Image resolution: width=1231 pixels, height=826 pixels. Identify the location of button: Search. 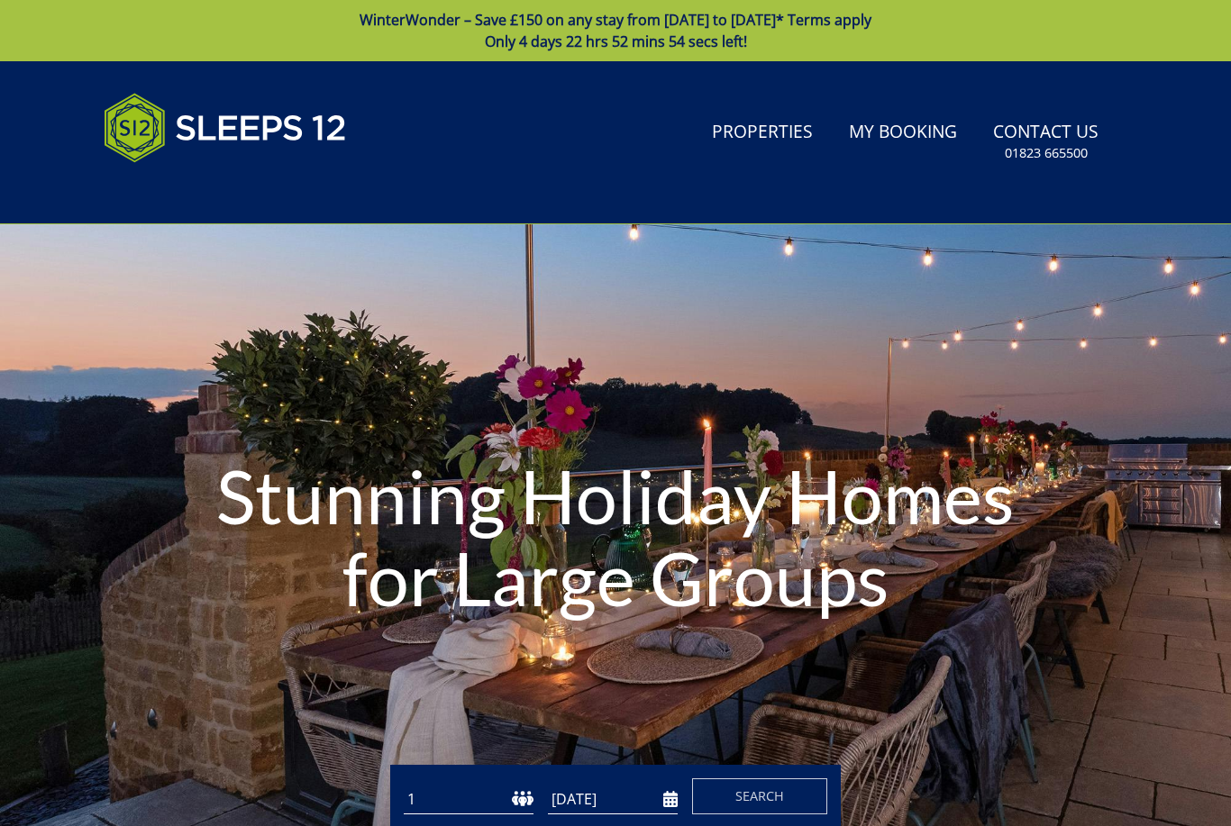
(760, 797).